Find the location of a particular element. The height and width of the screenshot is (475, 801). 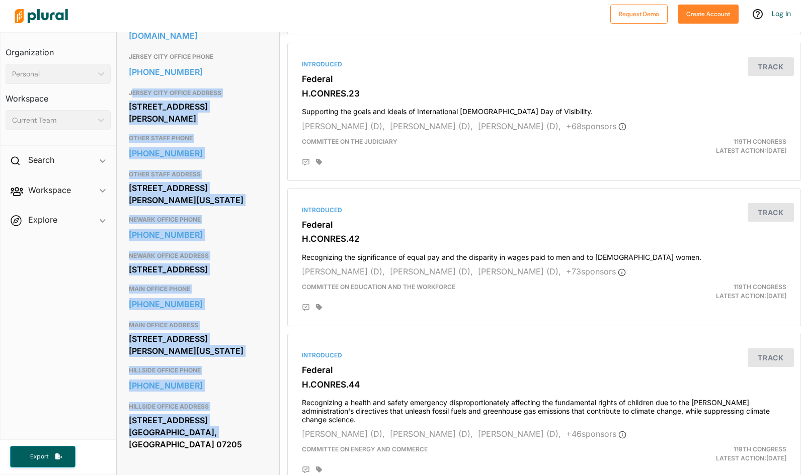

a: Request Demo is located at coordinates (639, 13).